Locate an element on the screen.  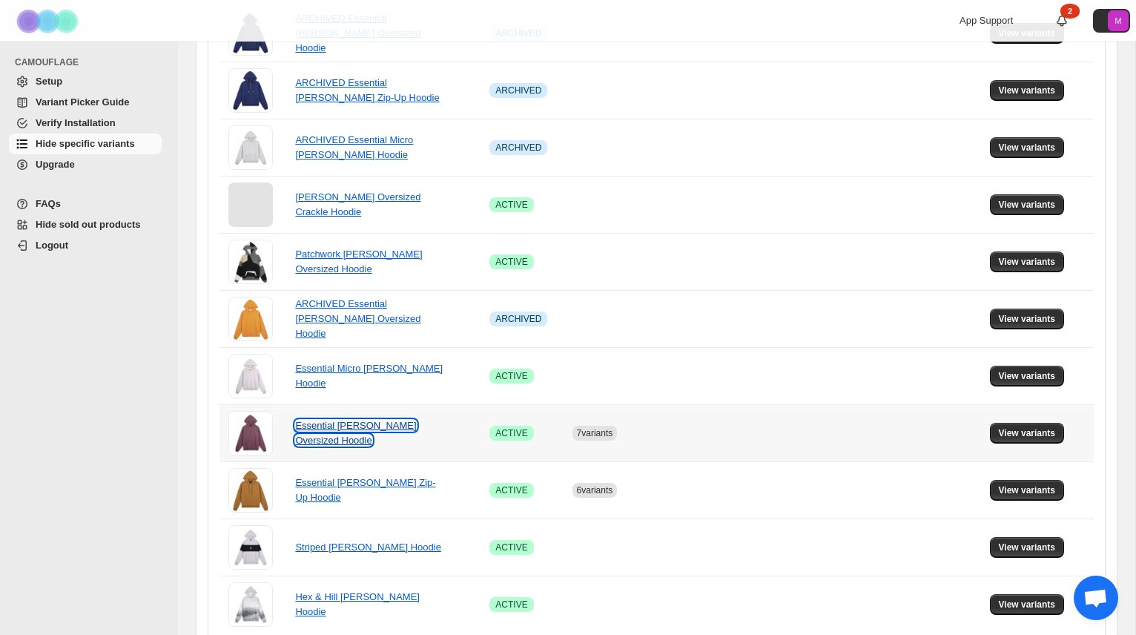
div: 2 is located at coordinates (1070, 11).